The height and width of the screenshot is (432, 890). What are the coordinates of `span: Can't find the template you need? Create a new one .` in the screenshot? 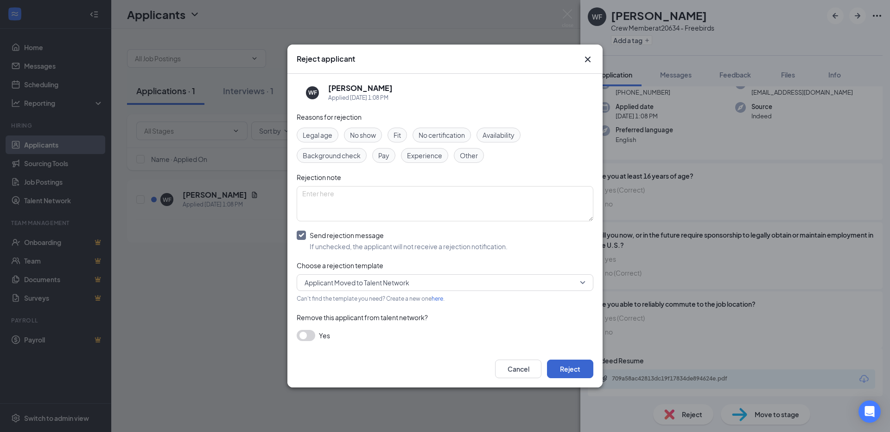 It's located at (370, 298).